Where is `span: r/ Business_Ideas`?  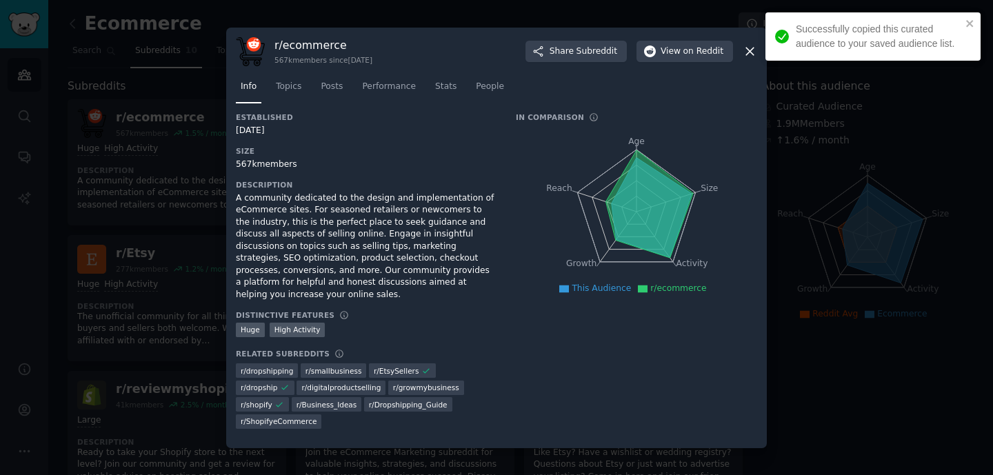
span: r/ Business_Ideas is located at coordinates (327, 405).